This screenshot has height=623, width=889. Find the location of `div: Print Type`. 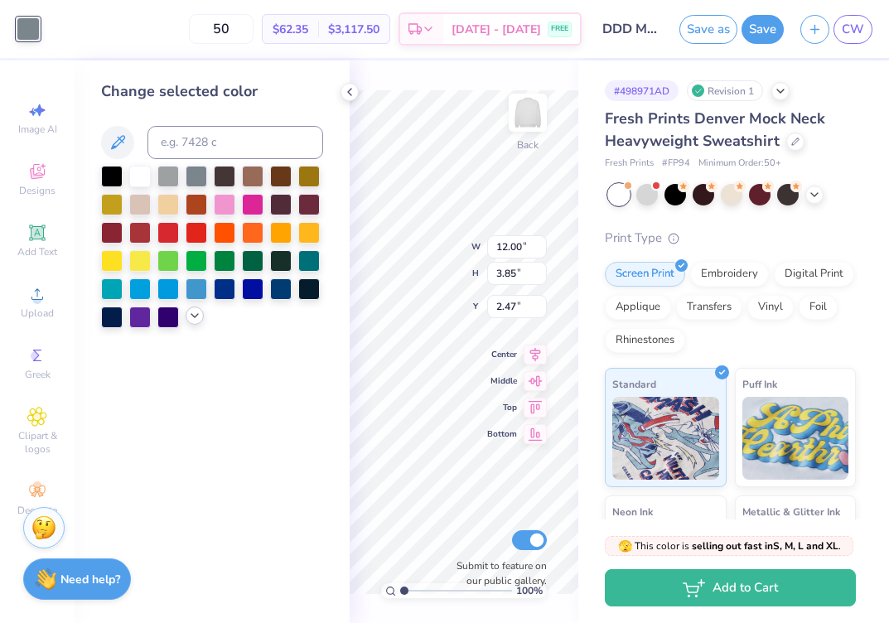

div: Print Type is located at coordinates (730, 238).